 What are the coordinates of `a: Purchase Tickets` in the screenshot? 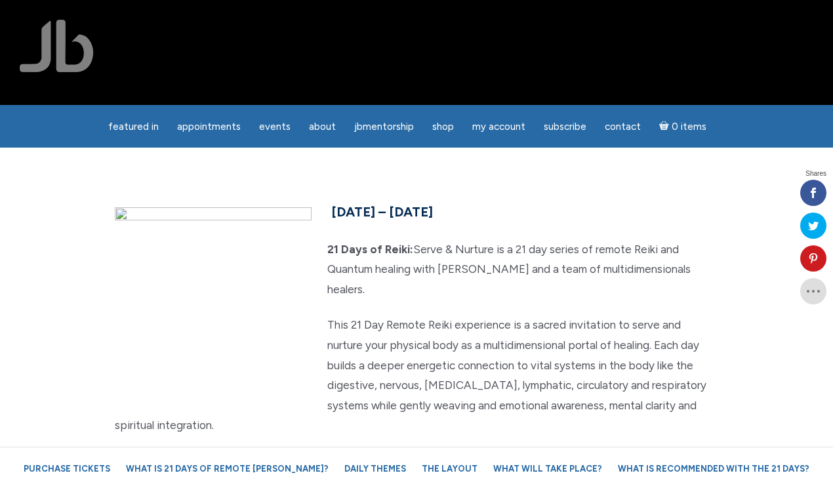 It's located at (67, 468).